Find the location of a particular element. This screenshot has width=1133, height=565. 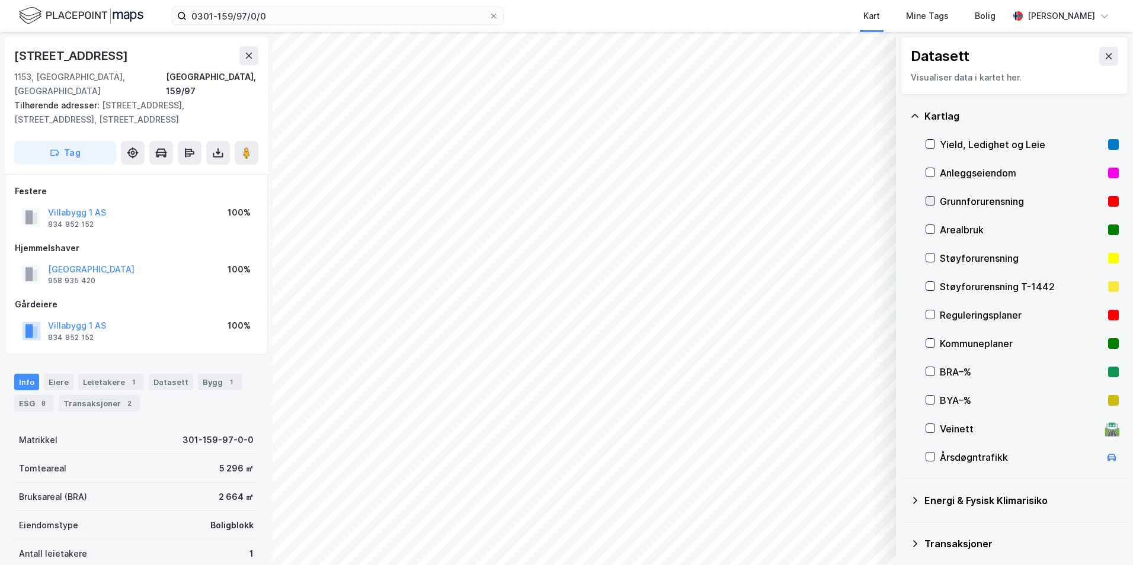

div: 958 935 420 is located at coordinates (72, 281).